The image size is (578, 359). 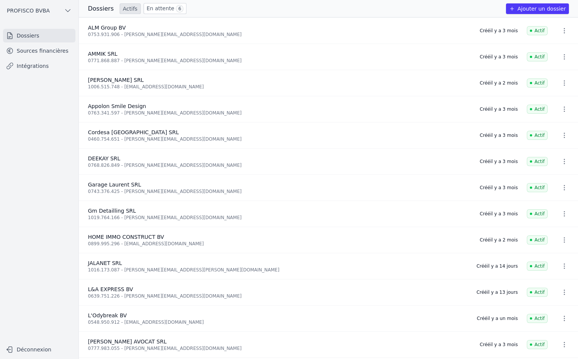 I want to click on div: Créé il y a 13 jours, so click(x=497, y=292).